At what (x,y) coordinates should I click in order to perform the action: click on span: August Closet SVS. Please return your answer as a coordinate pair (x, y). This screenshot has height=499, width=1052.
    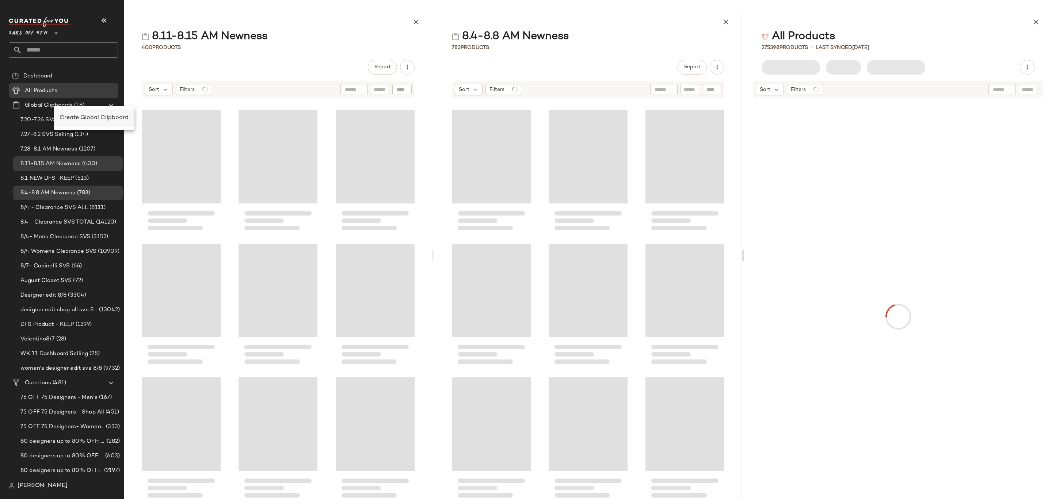
    Looking at the image, I should click on (46, 281).